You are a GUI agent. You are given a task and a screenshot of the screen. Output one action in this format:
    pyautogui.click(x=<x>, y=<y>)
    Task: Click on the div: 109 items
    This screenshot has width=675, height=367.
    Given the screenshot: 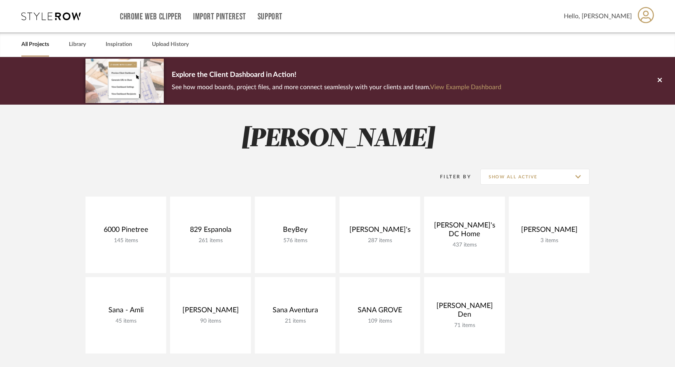 What is the action you would take?
    pyautogui.click(x=380, y=321)
    